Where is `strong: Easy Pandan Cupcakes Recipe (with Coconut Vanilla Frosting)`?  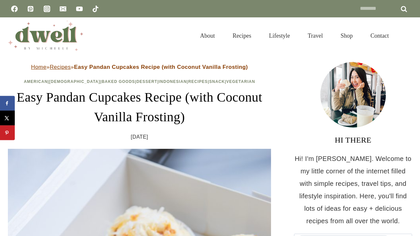 strong: Easy Pandan Cupcakes Recipe (with Coconut Vanilla Frosting) is located at coordinates (161, 67).